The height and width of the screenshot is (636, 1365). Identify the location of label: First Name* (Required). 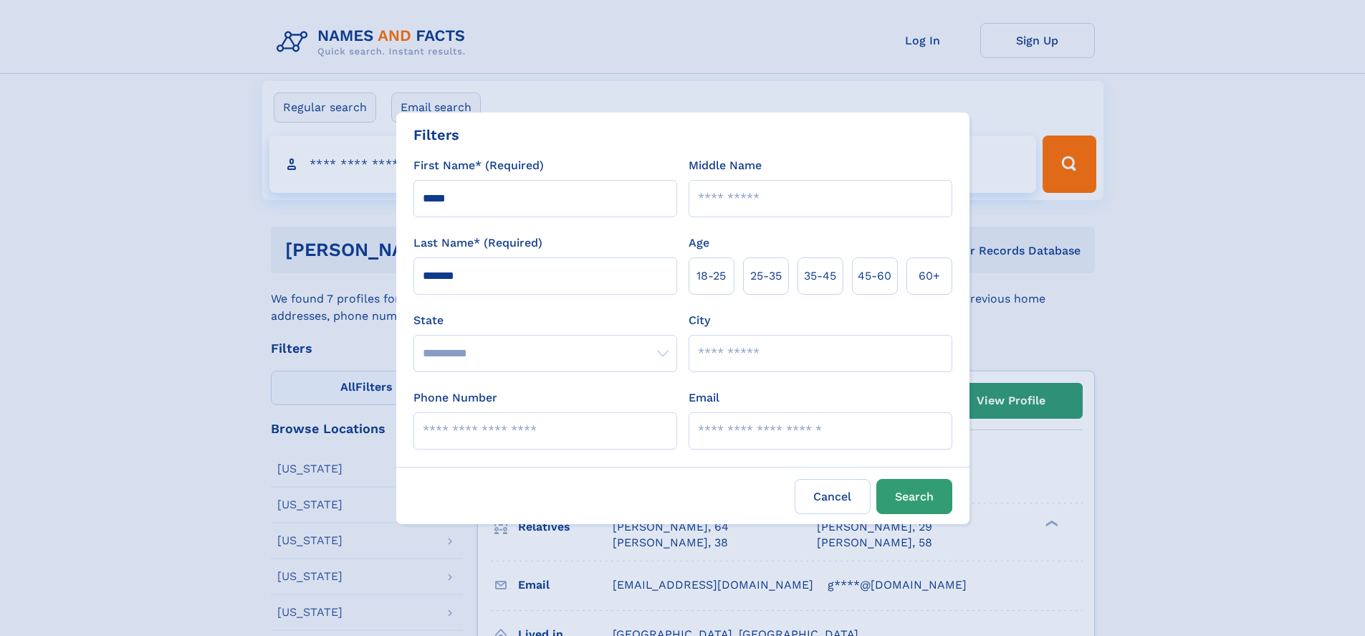
(479, 166).